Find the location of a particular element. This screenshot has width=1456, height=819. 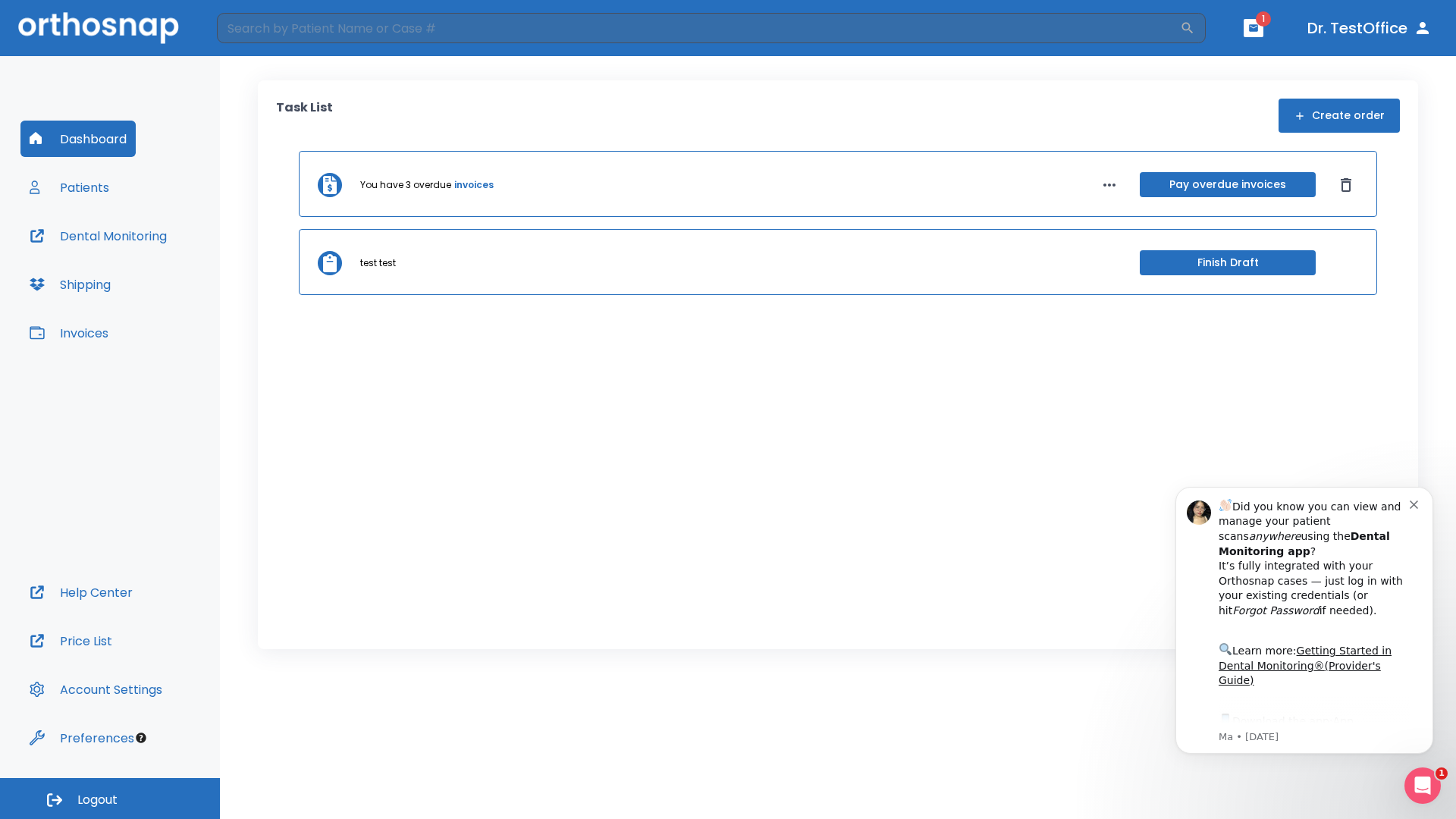

input: Search by Patient Name or Case # is located at coordinates (698, 28).